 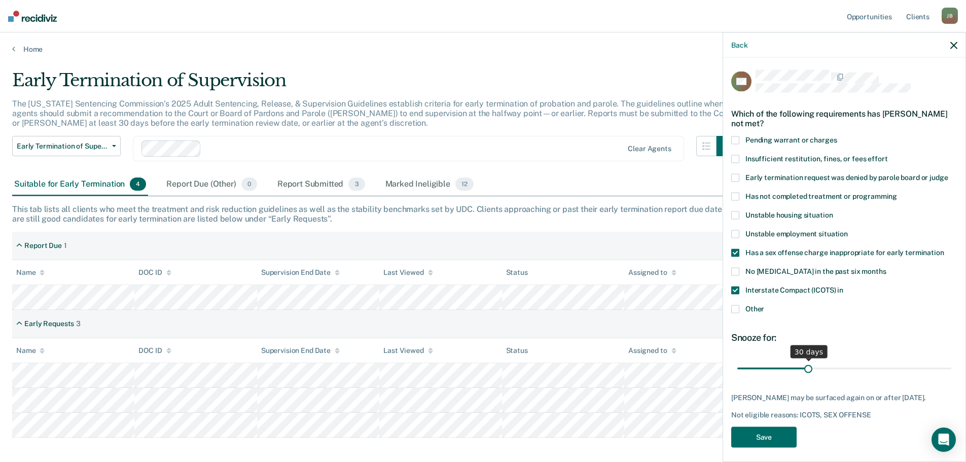 What do you see at coordinates (465, 184) in the screenshot?
I see `span: 12` at bounding box center [465, 184].